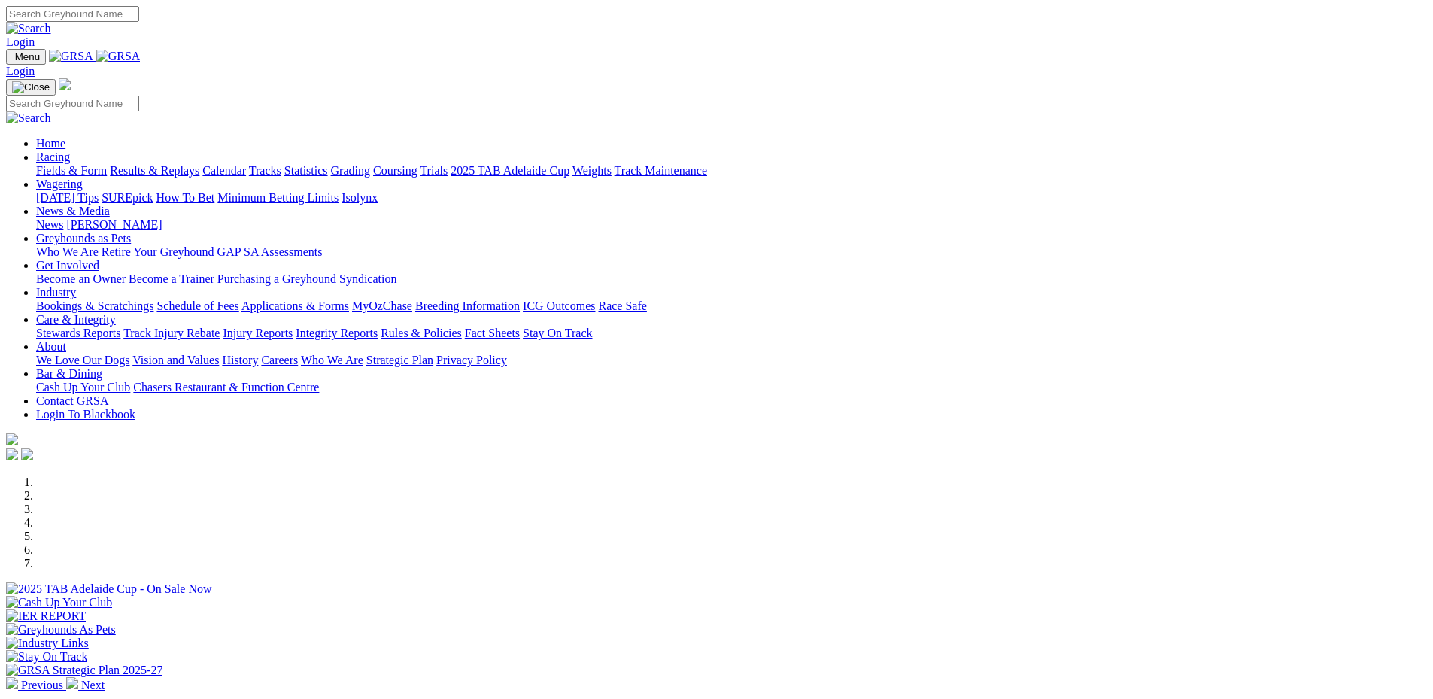 The width and height of the screenshot is (1433, 699). Describe the element at coordinates (68, 265) in the screenshot. I see `a: Get Involved` at that location.